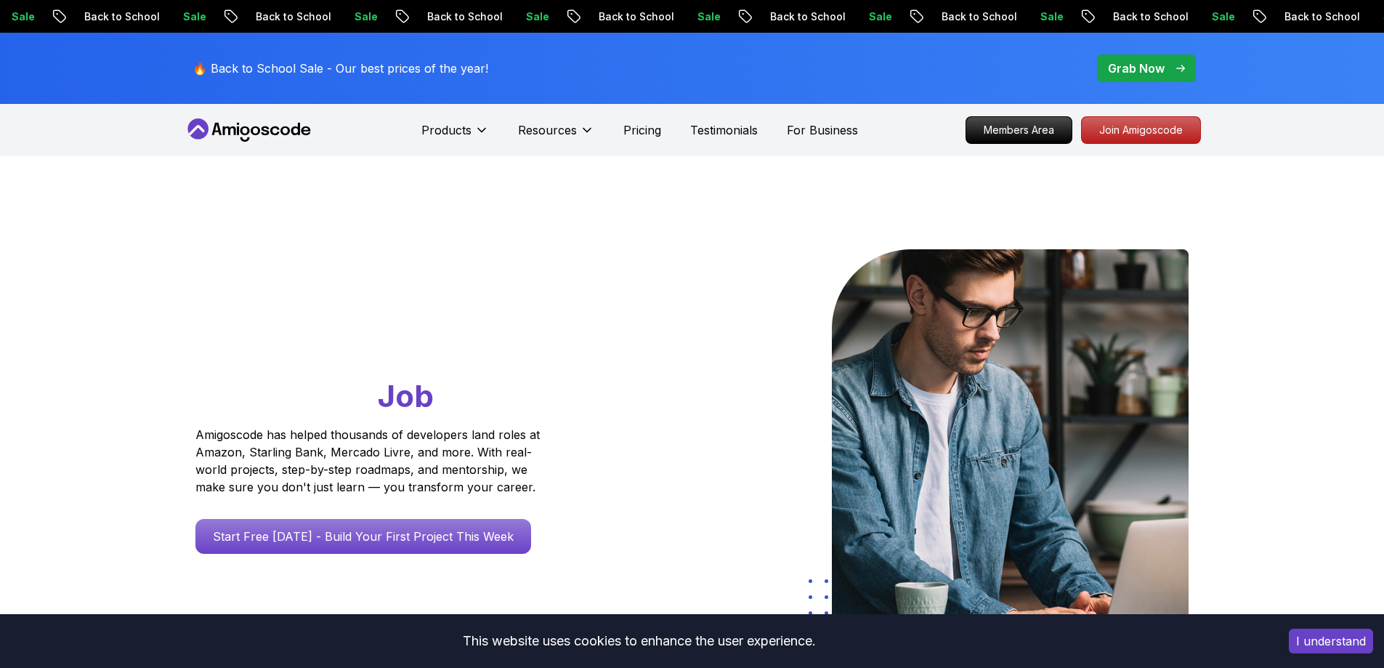  Describe the element at coordinates (724, 130) in the screenshot. I see `a: Testimonials` at that location.